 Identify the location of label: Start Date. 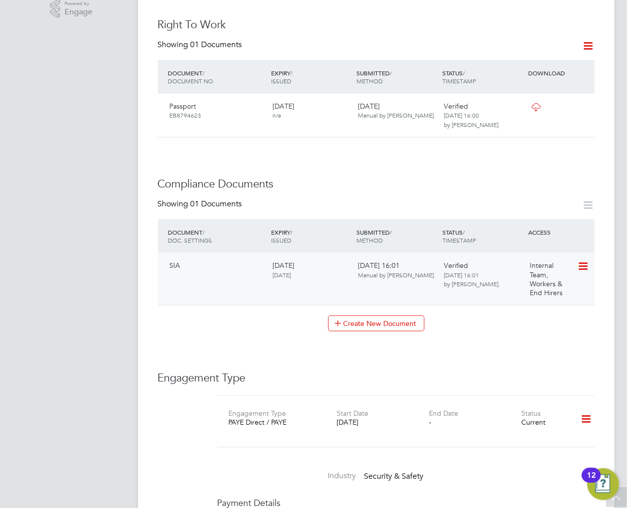
(352, 414).